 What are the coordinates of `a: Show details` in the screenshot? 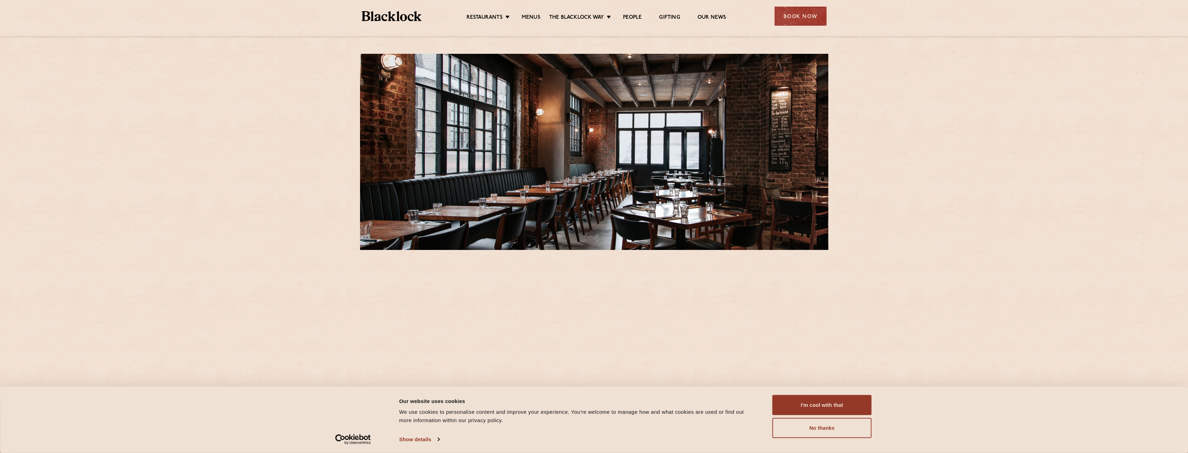 It's located at (419, 439).